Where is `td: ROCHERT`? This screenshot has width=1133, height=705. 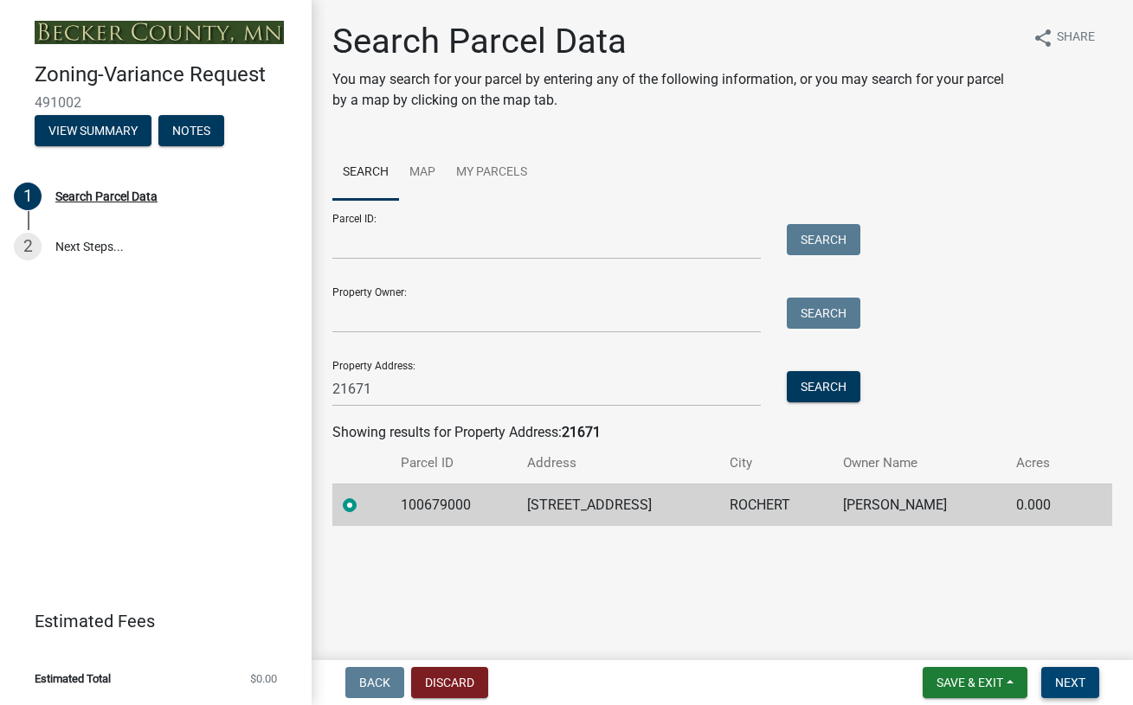 td: ROCHERT is located at coordinates (775, 505).